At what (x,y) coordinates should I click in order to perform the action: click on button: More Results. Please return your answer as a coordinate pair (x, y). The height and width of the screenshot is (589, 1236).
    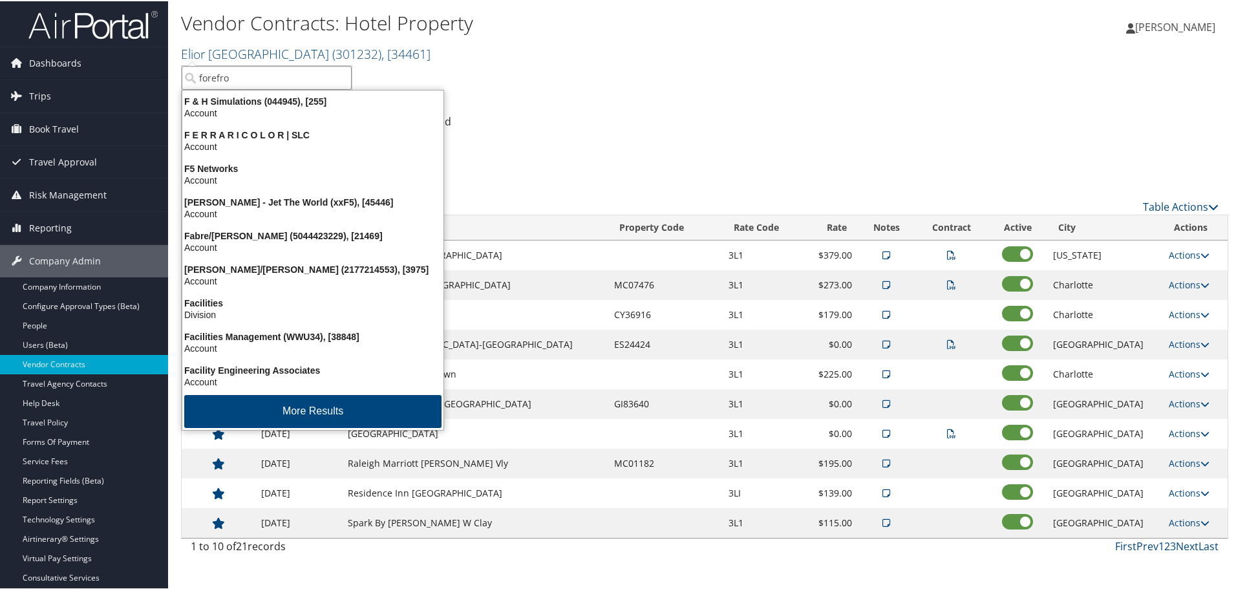
    Looking at the image, I should click on (313, 410).